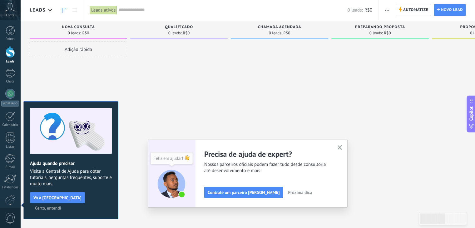  What do you see at coordinates (280, 27) in the screenshot?
I see `span: Chamada agendada` at bounding box center [280, 27].